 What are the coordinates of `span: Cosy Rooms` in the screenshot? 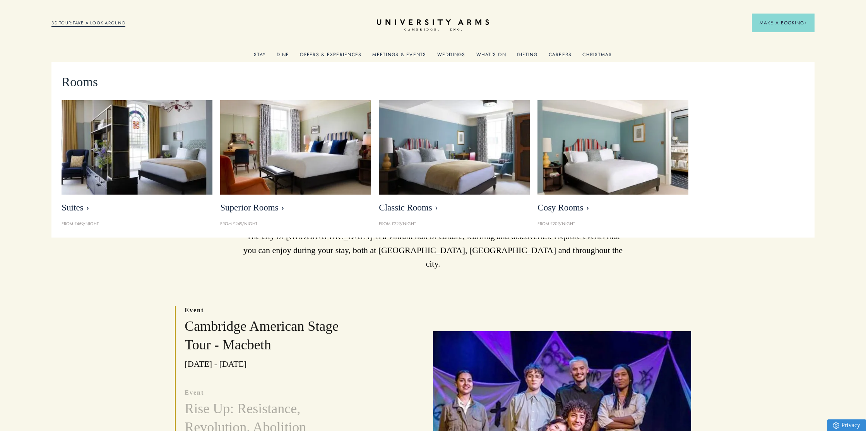 It's located at (613, 208).